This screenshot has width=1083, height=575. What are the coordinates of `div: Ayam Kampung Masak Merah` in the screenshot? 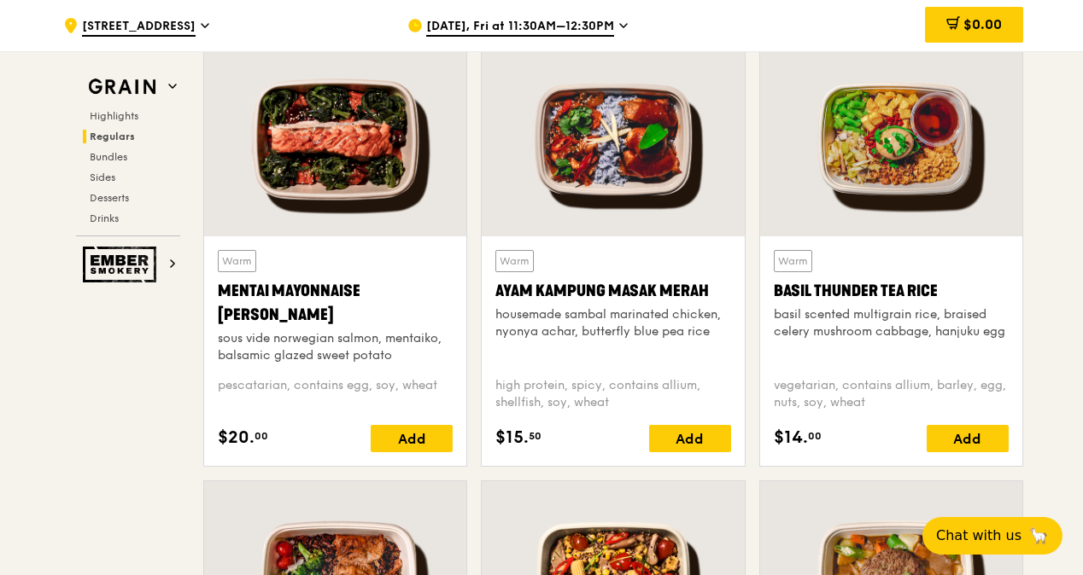 It's located at (612, 291).